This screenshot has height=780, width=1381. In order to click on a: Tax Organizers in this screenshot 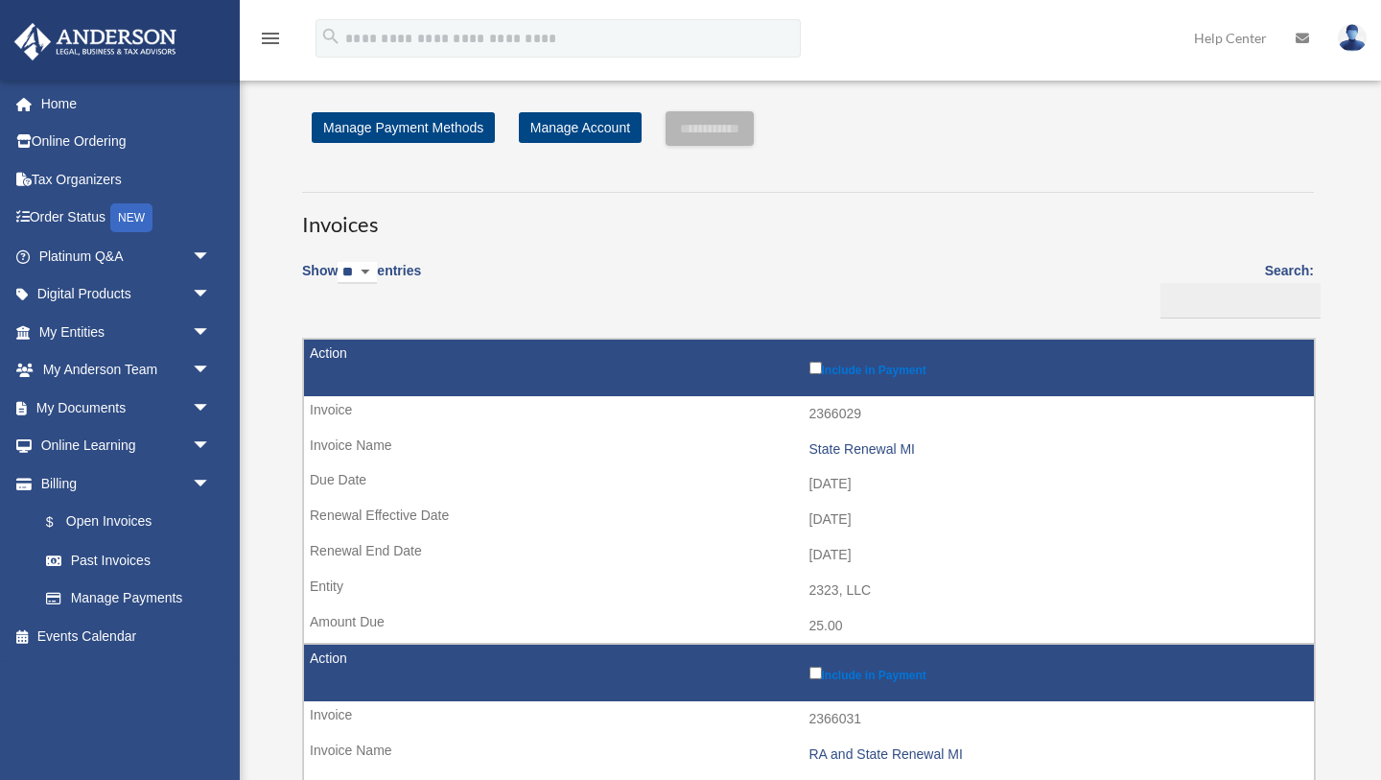, I will do `click(127, 179)`.